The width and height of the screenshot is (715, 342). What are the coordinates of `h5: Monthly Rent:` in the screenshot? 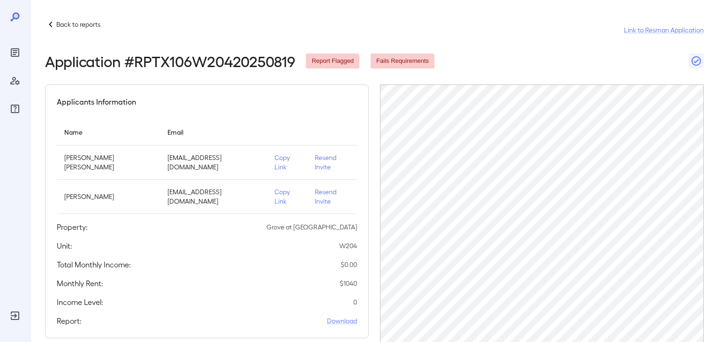 It's located at (80, 283).